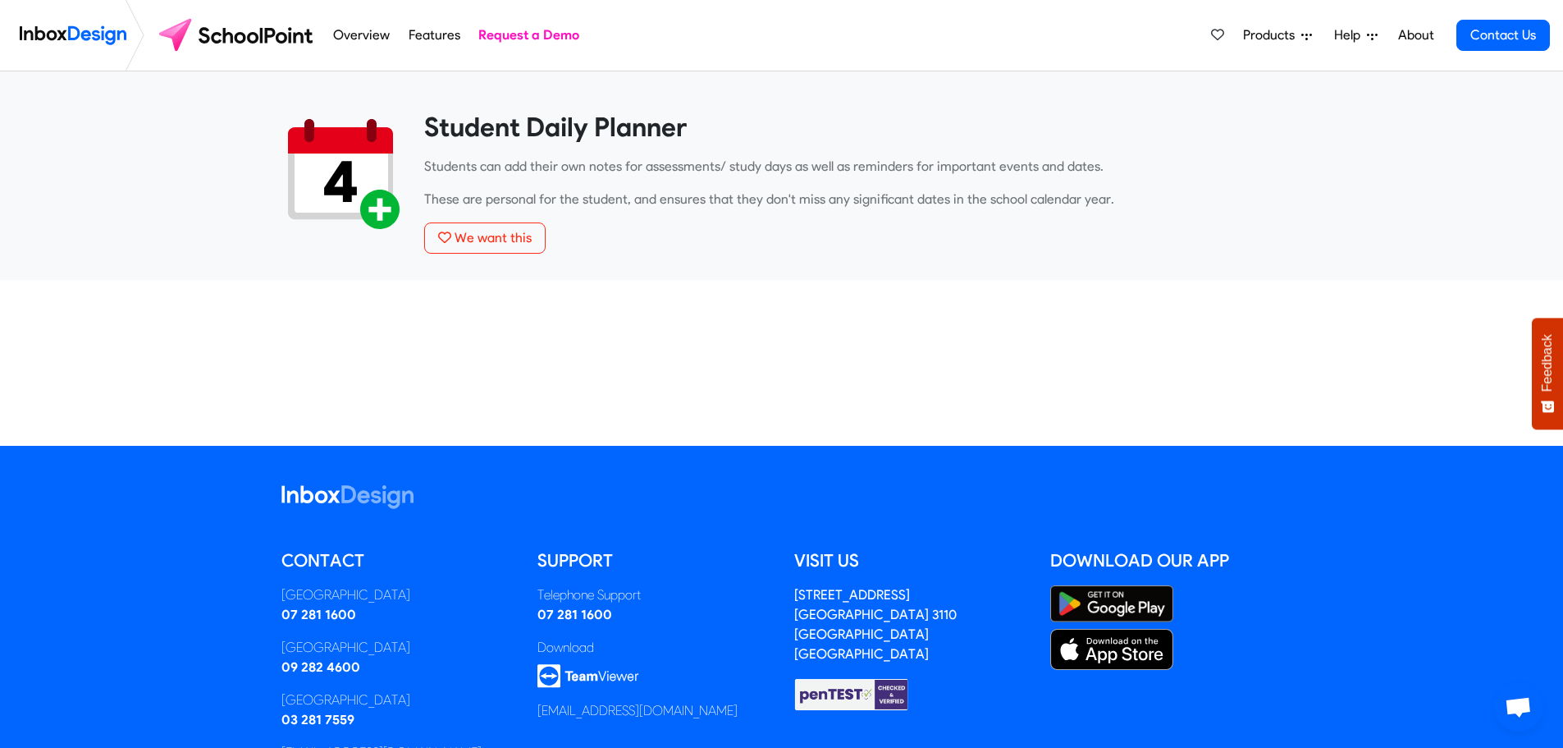 Image resolution: width=1563 pixels, height=748 pixels. What do you see at coordinates (485, 238) in the screenshot?
I see `button: We want this` at bounding box center [485, 238].